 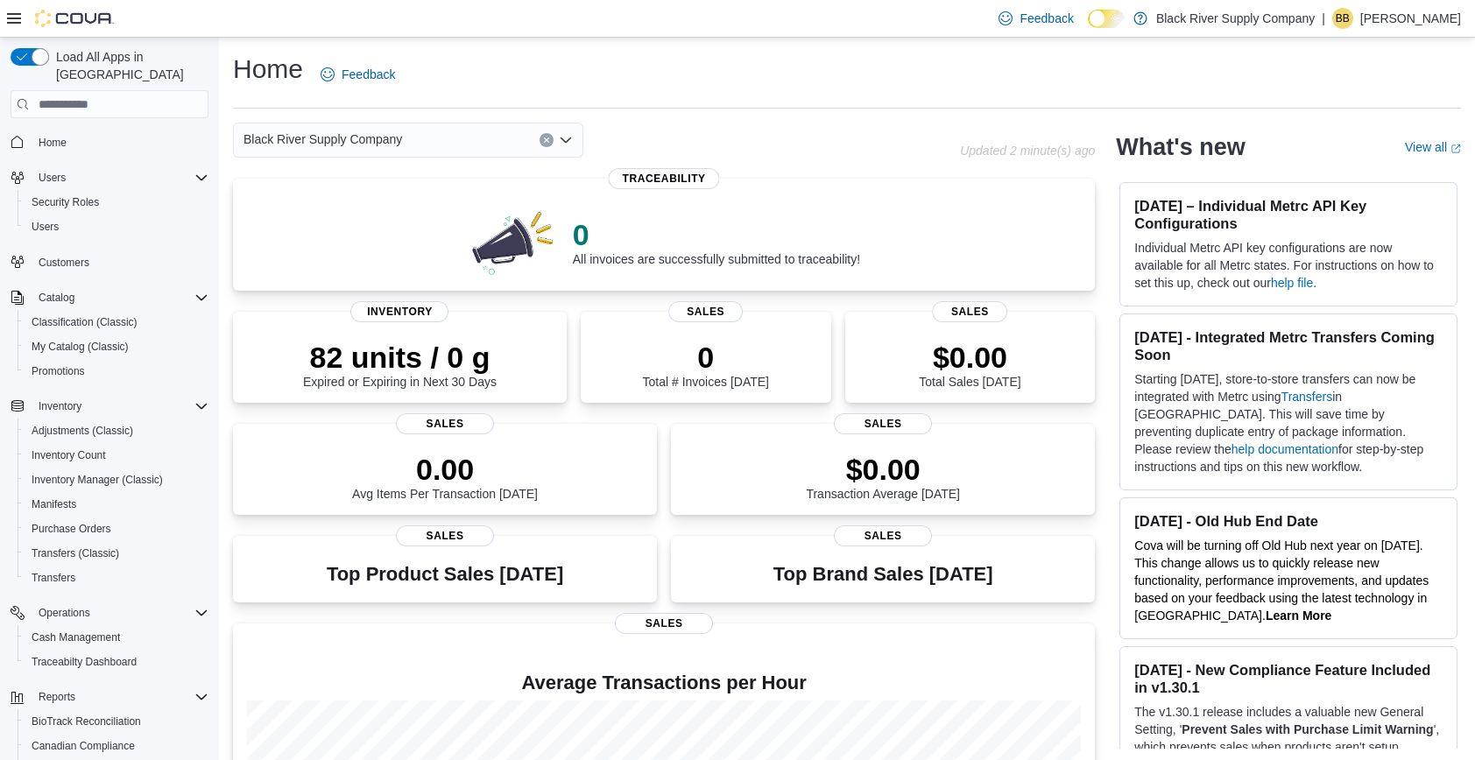 I want to click on p: 0.00, so click(x=445, y=469).